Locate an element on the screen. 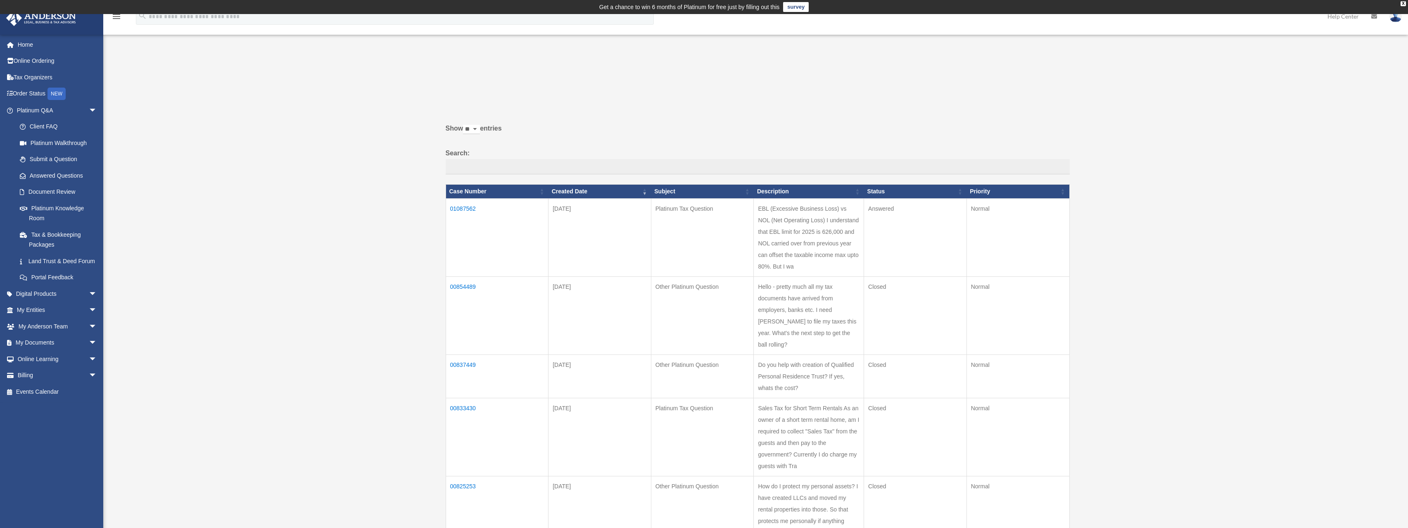 Image resolution: width=1408 pixels, height=528 pixels. a: Home is located at coordinates (57, 45).